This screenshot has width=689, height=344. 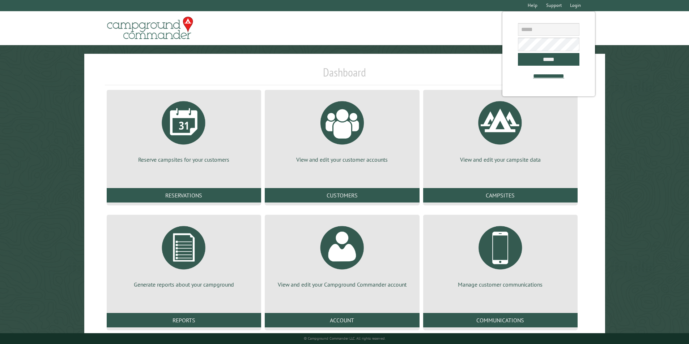 I want to click on a: Customers, so click(x=342, y=196).